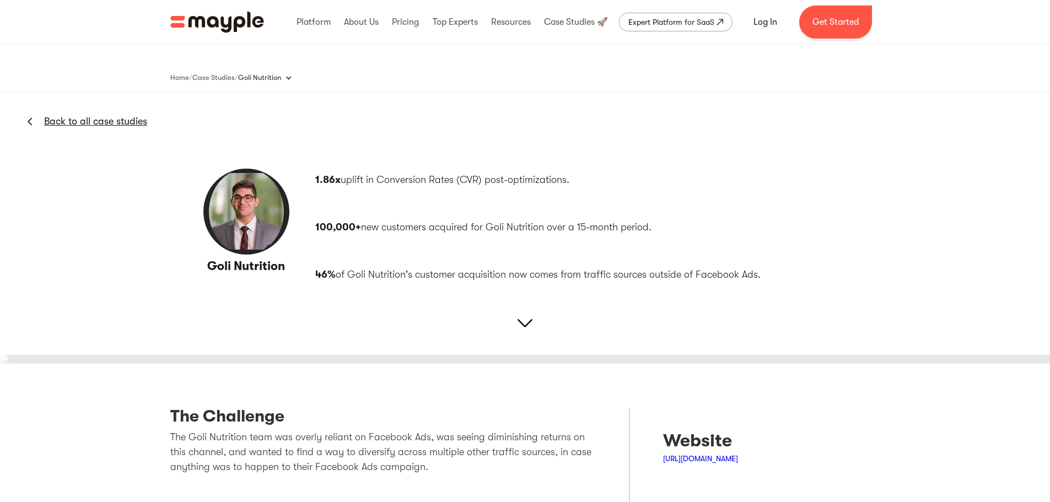 This screenshot has width=1050, height=502. Describe the element at coordinates (213, 78) in the screenshot. I see `div: Case Studies` at that location.